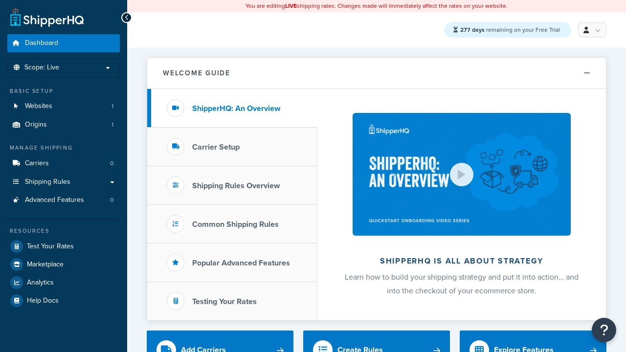 The height and width of the screenshot is (352, 626). I want to click on h3: Common Shipping Rules, so click(235, 225).